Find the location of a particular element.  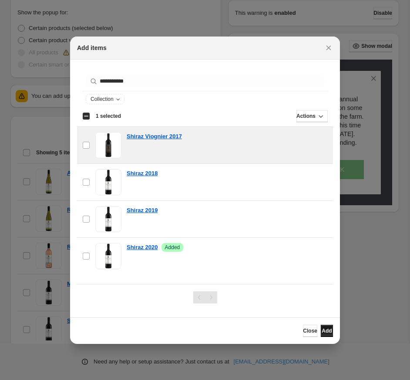

p: Shiraz 2020 is located at coordinates (142, 248).